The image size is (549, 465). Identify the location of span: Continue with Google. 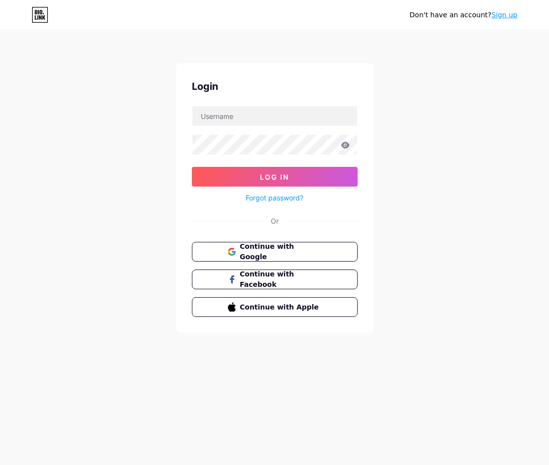
(280, 252).